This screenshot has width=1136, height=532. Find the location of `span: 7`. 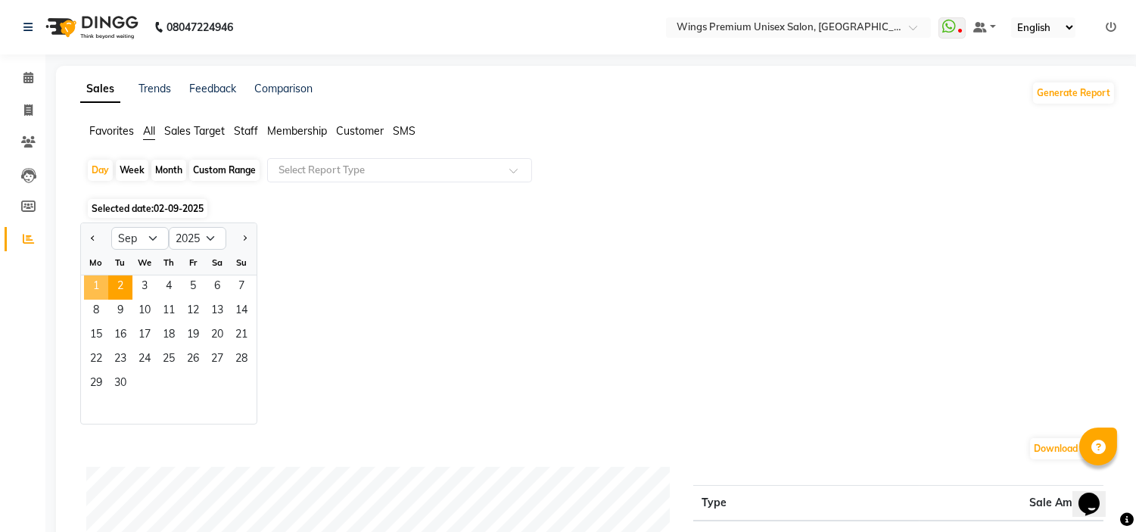

span: 7 is located at coordinates (241, 287).